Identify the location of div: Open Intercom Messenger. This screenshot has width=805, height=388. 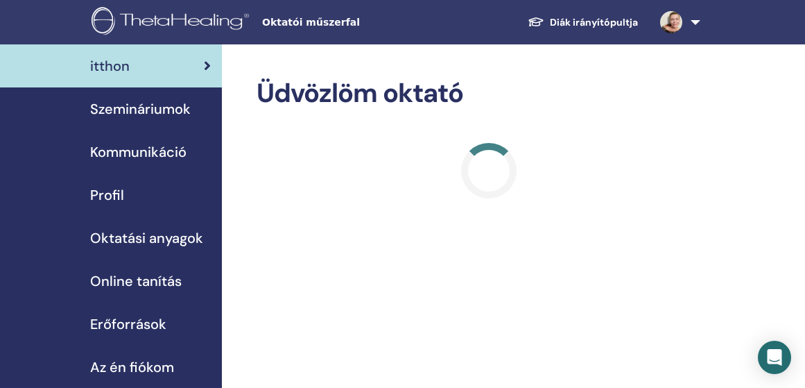
(775, 357).